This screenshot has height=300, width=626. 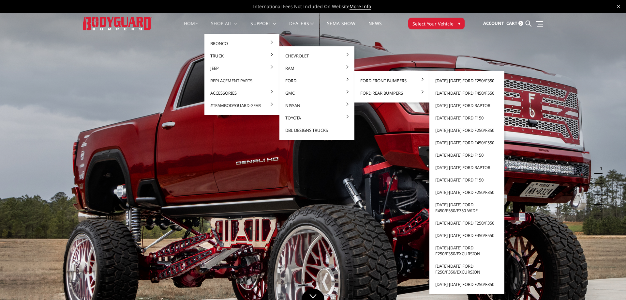 What do you see at coordinates (599, 179) in the screenshot?
I see `button: 2 of 5` at bounding box center [599, 179].